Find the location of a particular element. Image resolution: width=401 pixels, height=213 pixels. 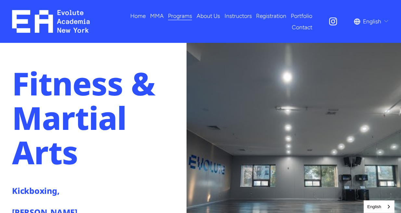

a: Instructors is located at coordinates (238, 16).